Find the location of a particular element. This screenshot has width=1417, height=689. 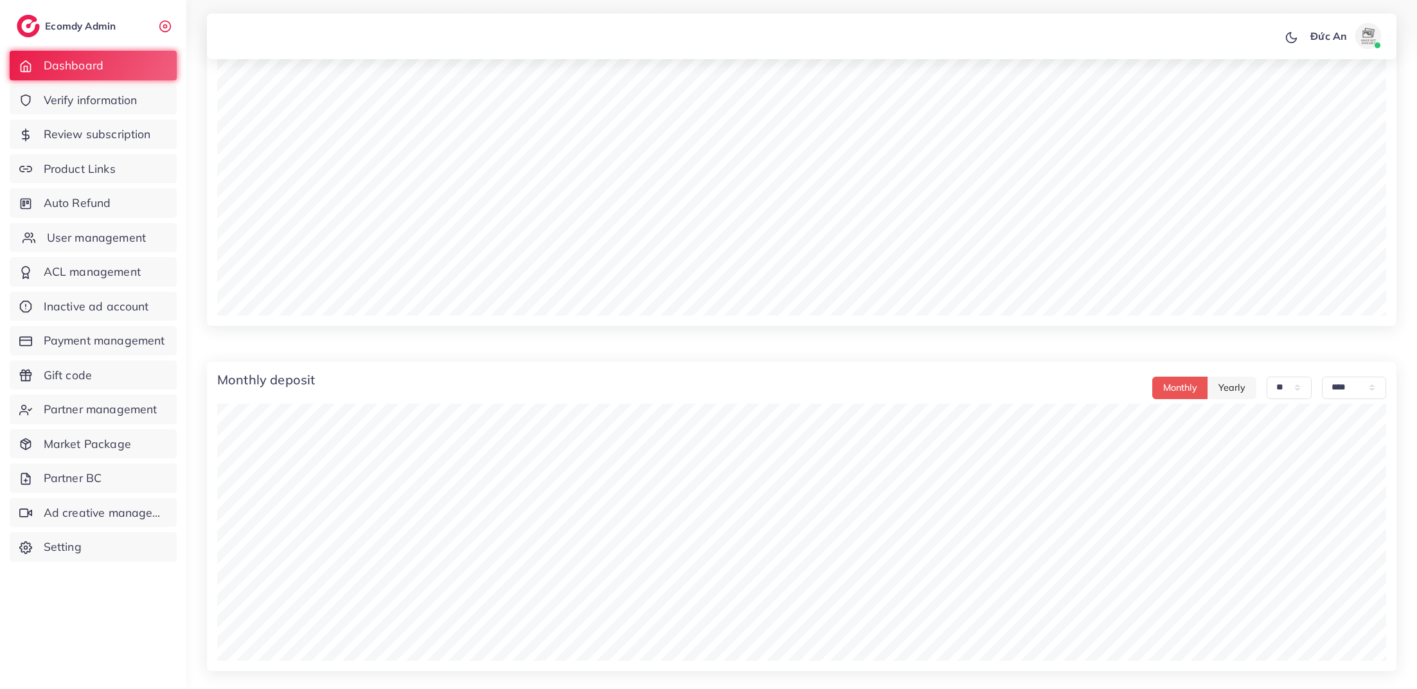

span: Inactive ad account is located at coordinates (96, 307).